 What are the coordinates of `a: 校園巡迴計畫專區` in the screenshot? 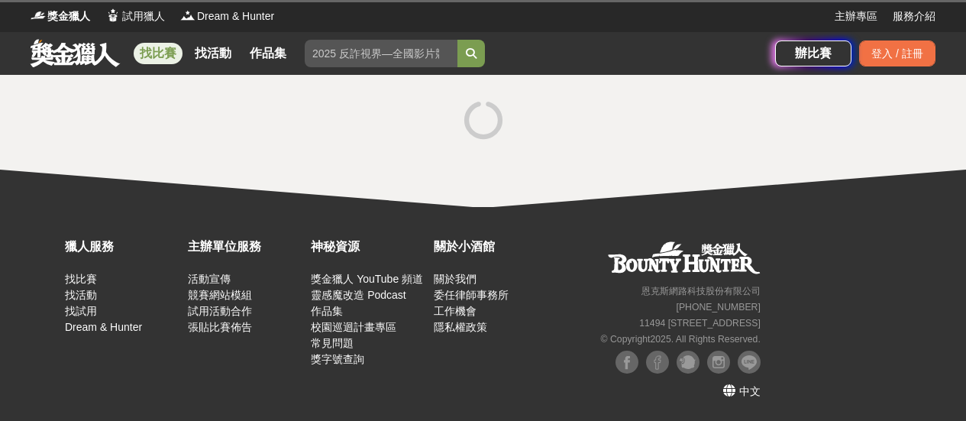 It's located at (353, 327).